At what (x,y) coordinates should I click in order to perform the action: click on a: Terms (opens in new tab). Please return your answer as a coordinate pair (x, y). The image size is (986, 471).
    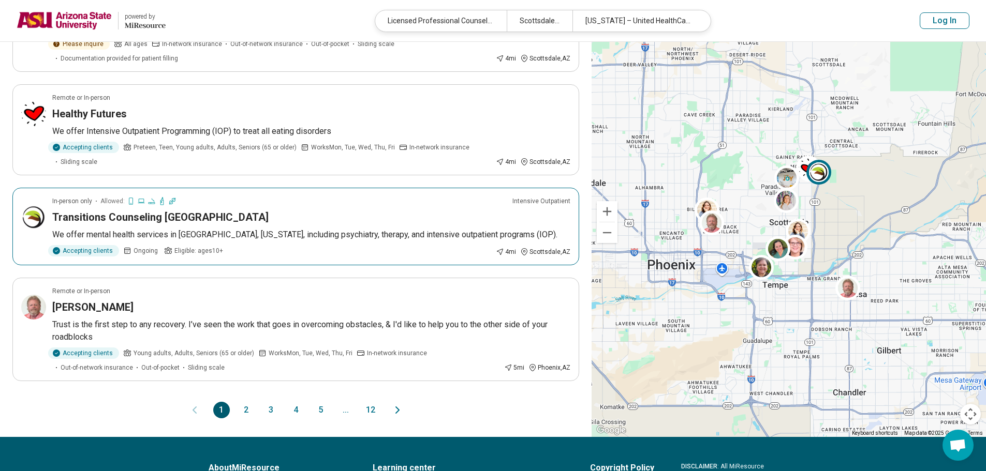
    Looking at the image, I should click on (975, 433).